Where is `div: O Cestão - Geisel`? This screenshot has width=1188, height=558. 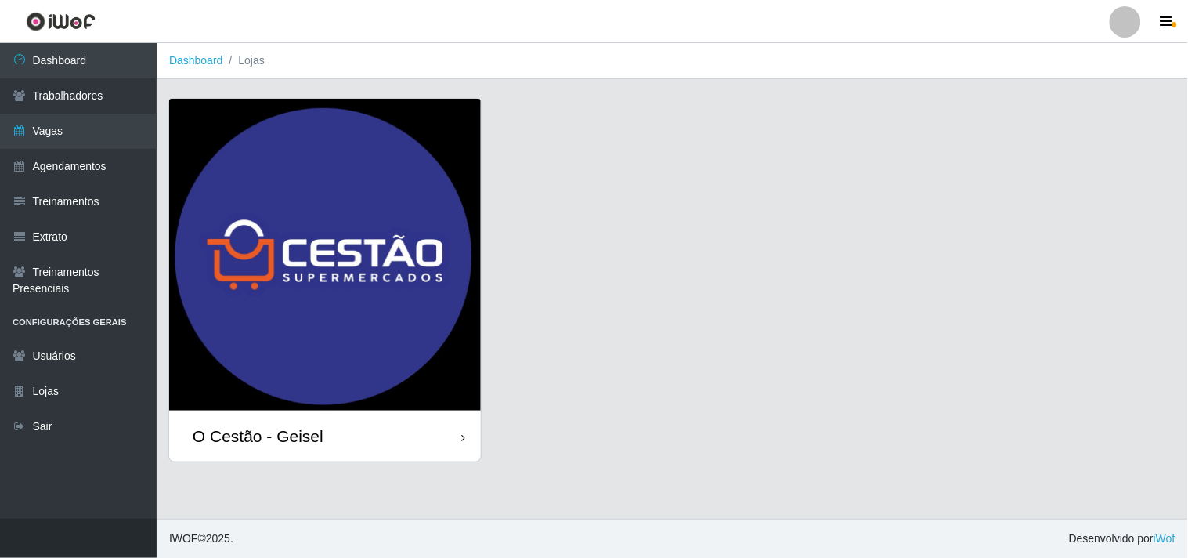 div: O Cestão - Geisel is located at coordinates (258, 435).